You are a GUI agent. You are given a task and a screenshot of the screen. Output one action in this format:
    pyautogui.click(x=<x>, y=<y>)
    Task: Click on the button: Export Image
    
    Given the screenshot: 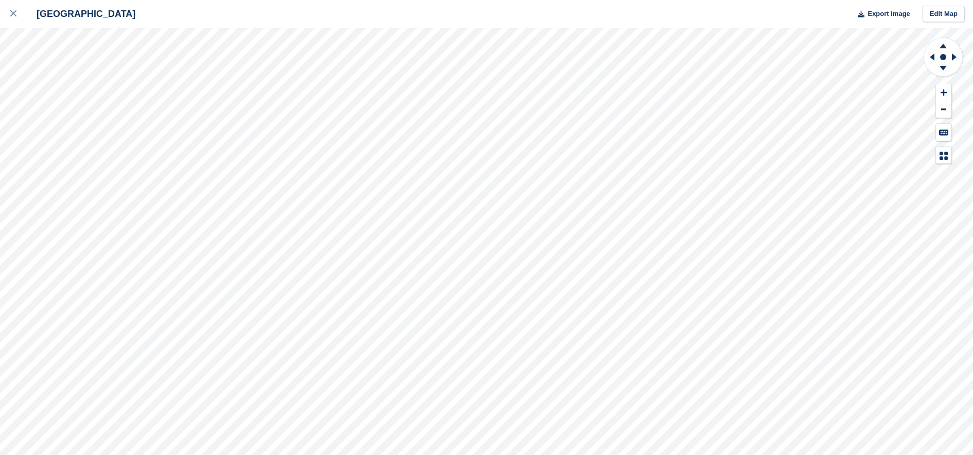 What is the action you would take?
    pyautogui.click(x=881, y=14)
    